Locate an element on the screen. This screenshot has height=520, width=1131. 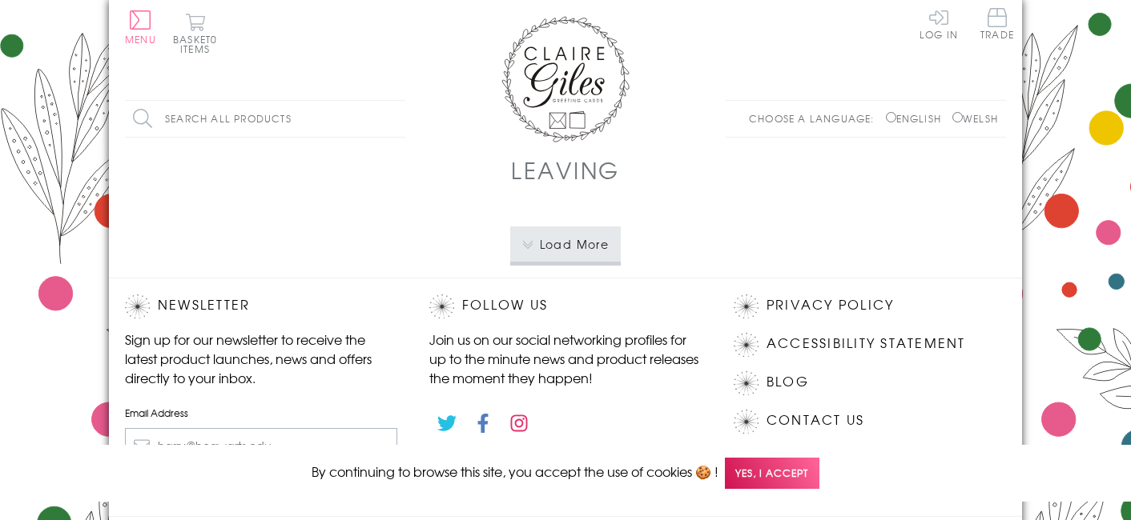
img: Claire Giles Greetings Cards is located at coordinates (565, 79).